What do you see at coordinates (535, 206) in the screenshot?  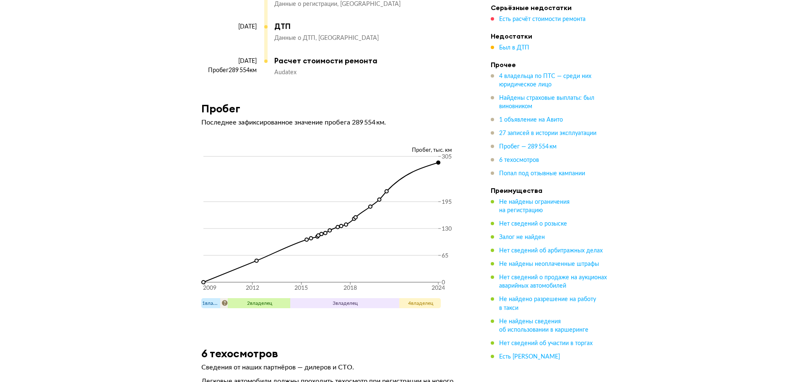 I see `span: Не найдены ограничения на регистрацию` at bounding box center [535, 206].